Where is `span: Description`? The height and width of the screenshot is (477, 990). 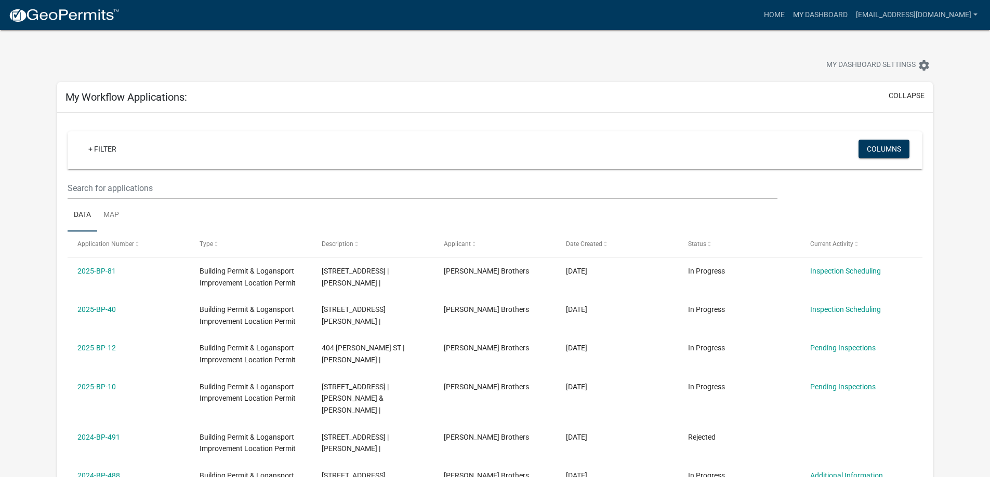 span: Description is located at coordinates (337, 244).